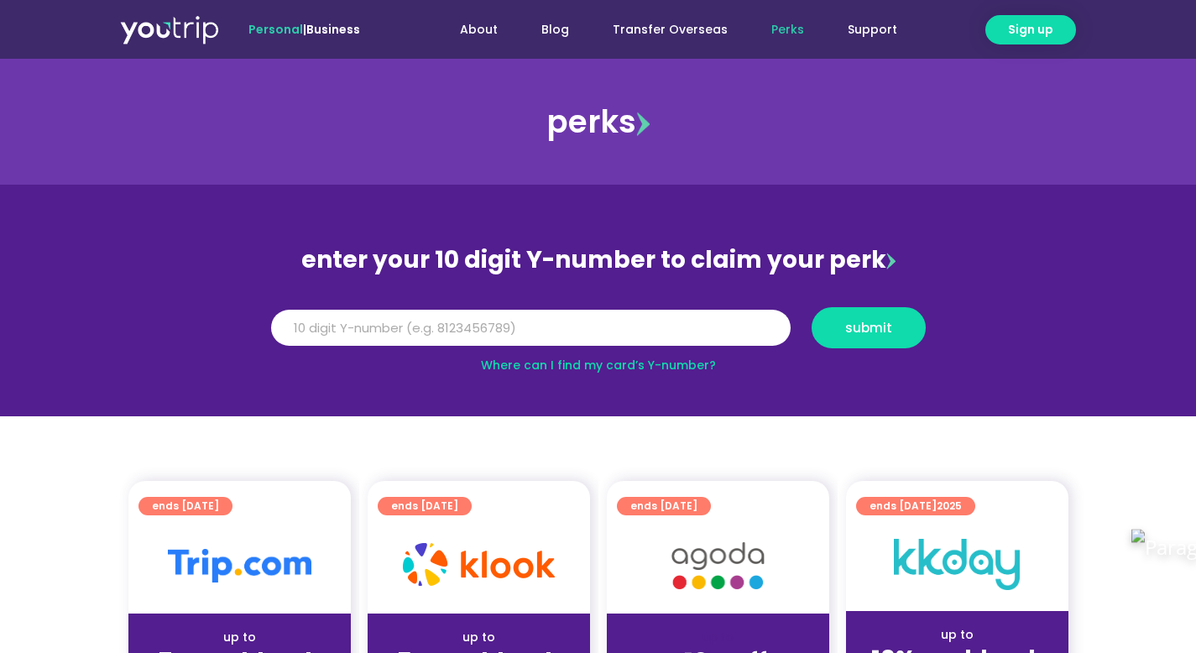  Describe the element at coordinates (949, 505) in the screenshot. I see `span: 2025` at that location.